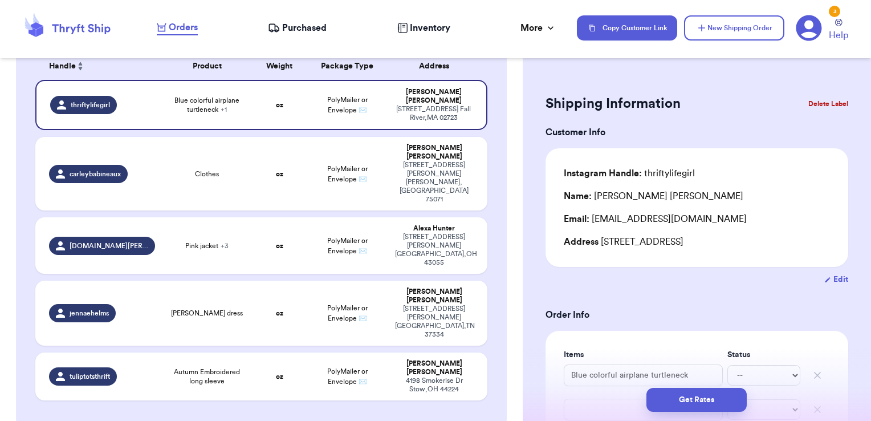 This screenshot has width=871, height=421. I want to click on span: Handle, so click(62, 66).